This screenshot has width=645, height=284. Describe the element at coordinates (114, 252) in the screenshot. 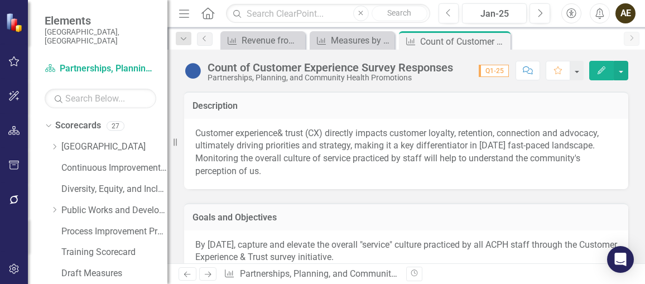

I see `a: Training Scorecard` at that location.